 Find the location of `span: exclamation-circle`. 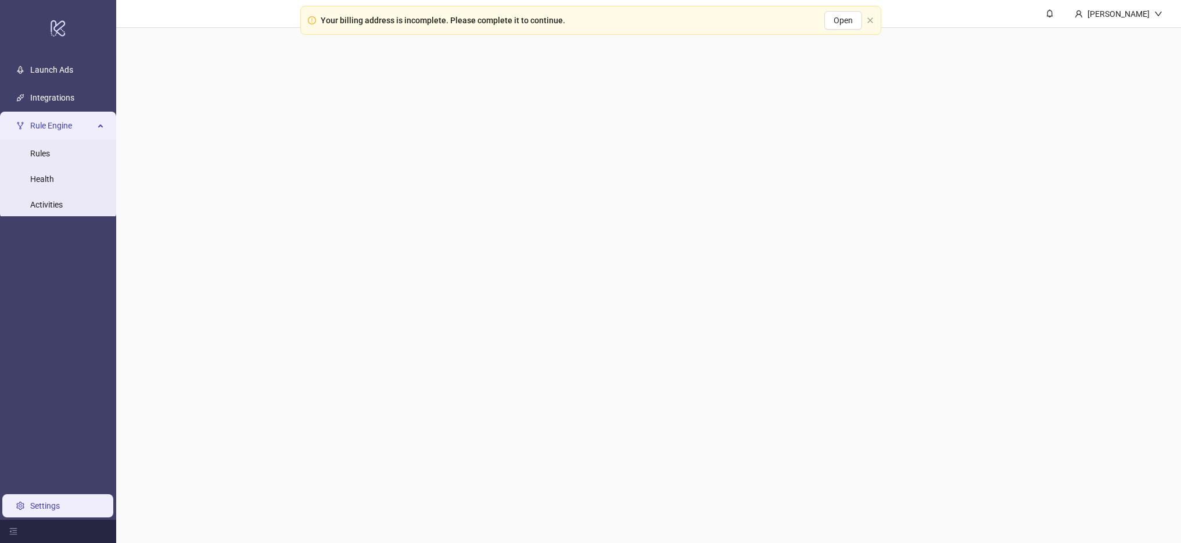

span: exclamation-circle is located at coordinates (312, 20).